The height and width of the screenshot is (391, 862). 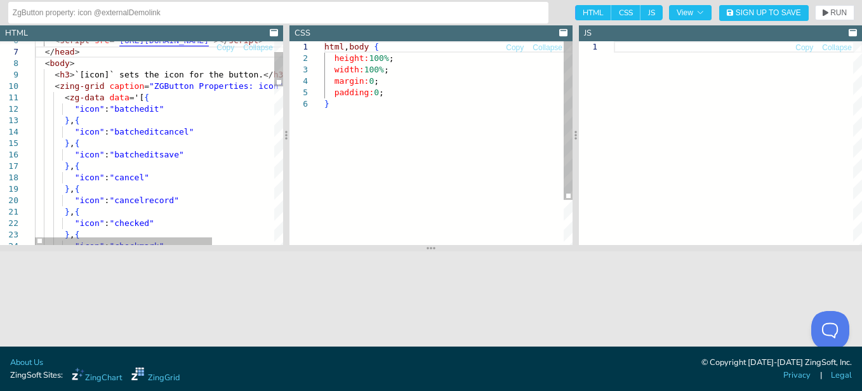 I want to click on span: ZingSoft Sites:, so click(x=36, y=375).